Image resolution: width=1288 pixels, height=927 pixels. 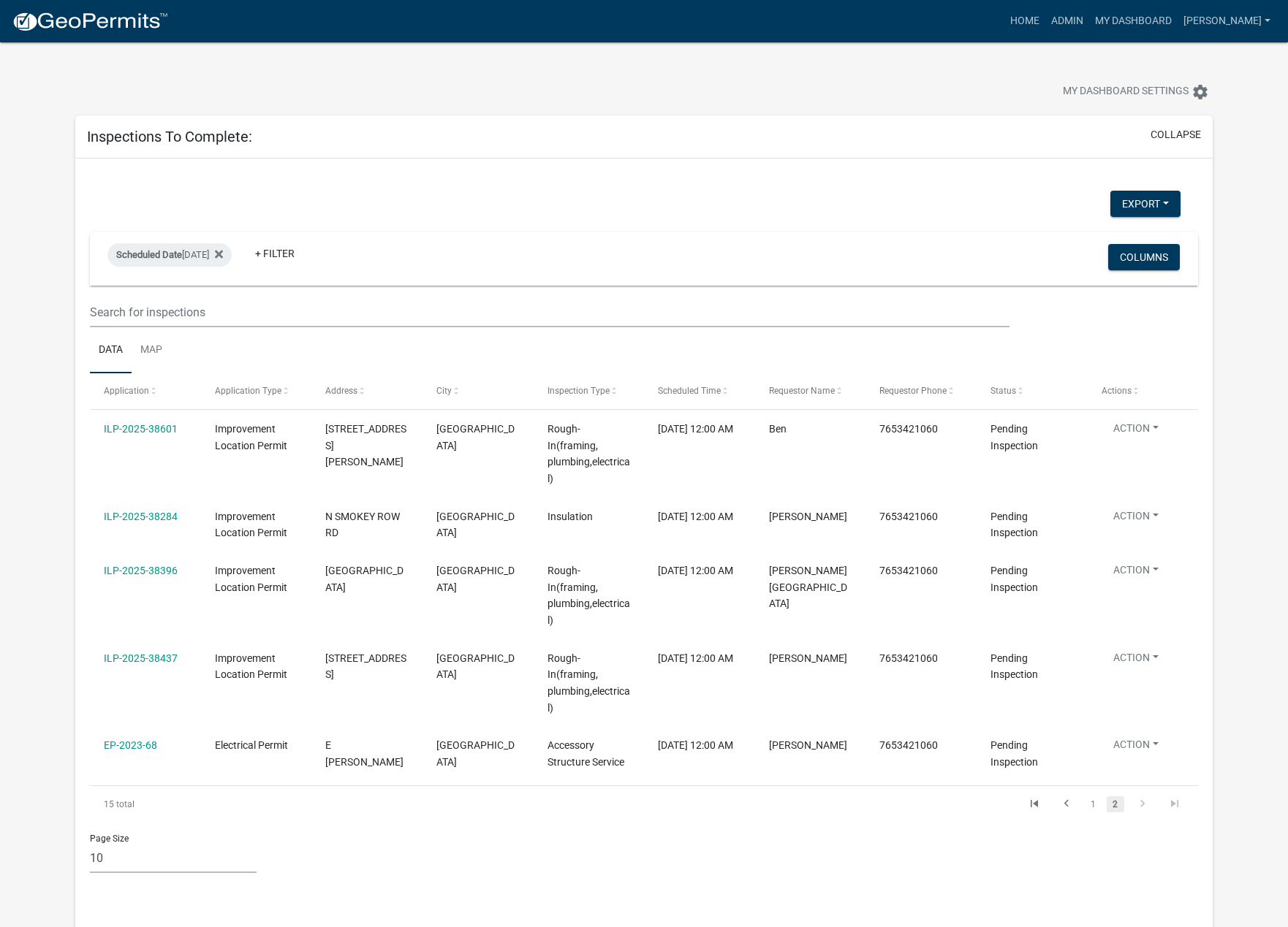 I want to click on datatable-header-cell: Inspection Type, so click(x=588, y=391).